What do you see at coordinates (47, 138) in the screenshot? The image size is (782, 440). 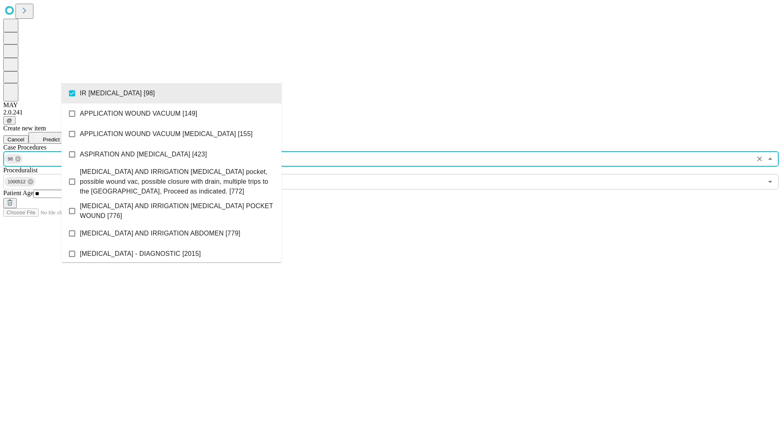 I see `button: Predict` at bounding box center [47, 138].